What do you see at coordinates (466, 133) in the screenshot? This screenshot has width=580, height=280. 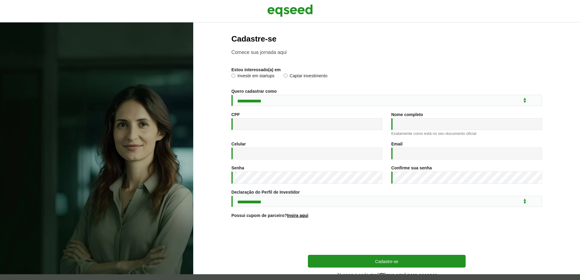 I see `div: Exatamente como está no seu documento oficial` at bounding box center [466, 133].